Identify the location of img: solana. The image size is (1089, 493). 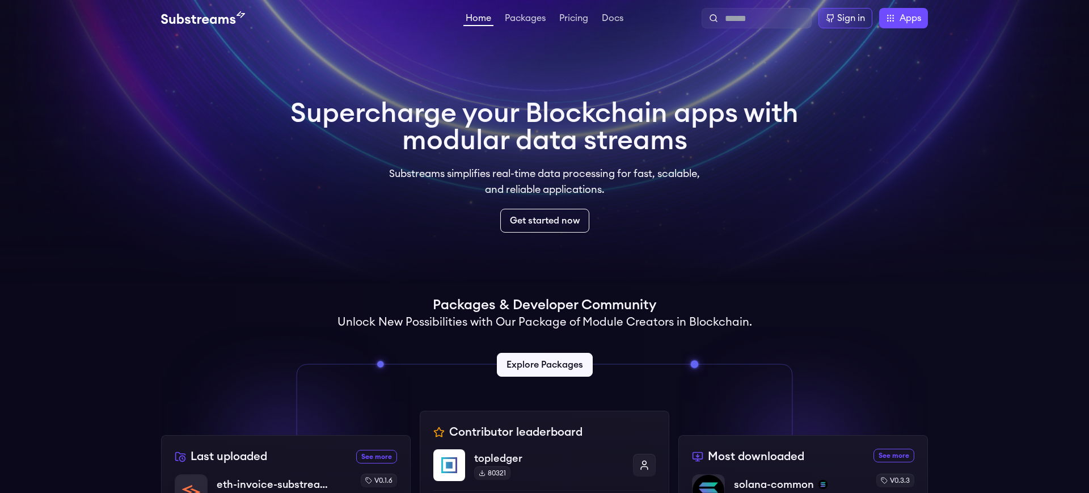
(823, 484).